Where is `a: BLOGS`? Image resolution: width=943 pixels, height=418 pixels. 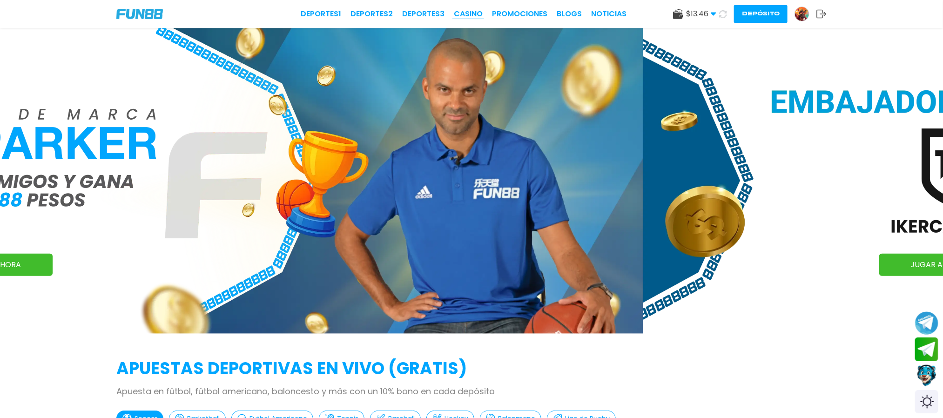 a: BLOGS is located at coordinates (569, 14).